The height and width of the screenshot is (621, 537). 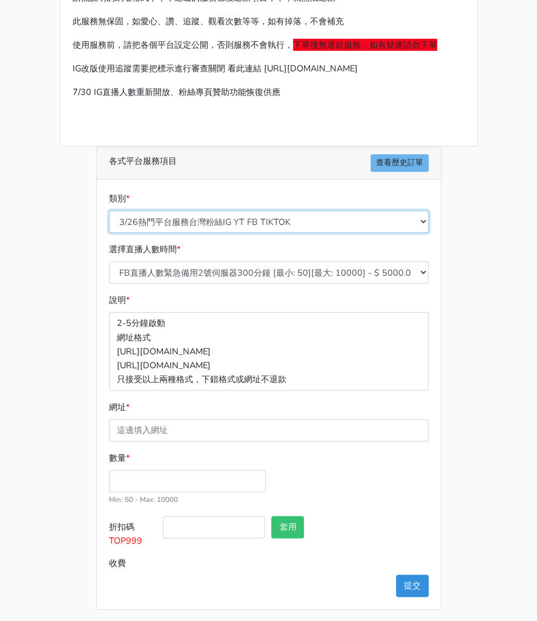 What do you see at coordinates (143, 500) in the screenshot?
I see `small: Min: 50 - Max: 10000` at bounding box center [143, 500].